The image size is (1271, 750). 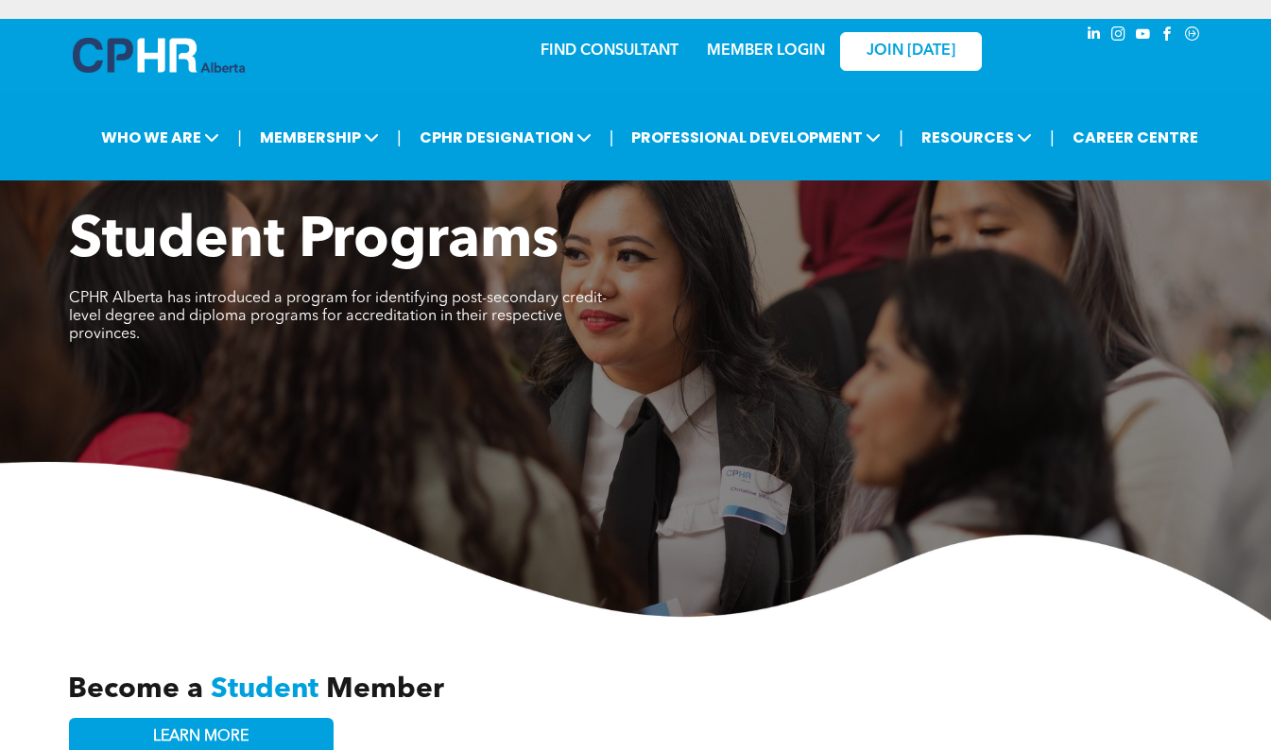 What do you see at coordinates (200, 737) in the screenshot?
I see `span: LEARN MORE` at bounding box center [200, 737].